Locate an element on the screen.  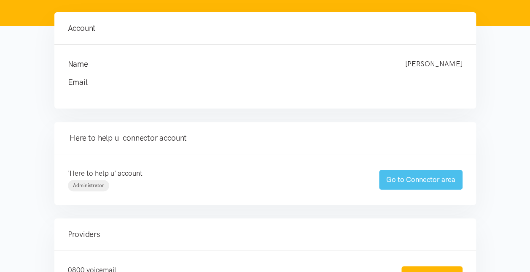
h4: Account is located at coordinates (265, 28).